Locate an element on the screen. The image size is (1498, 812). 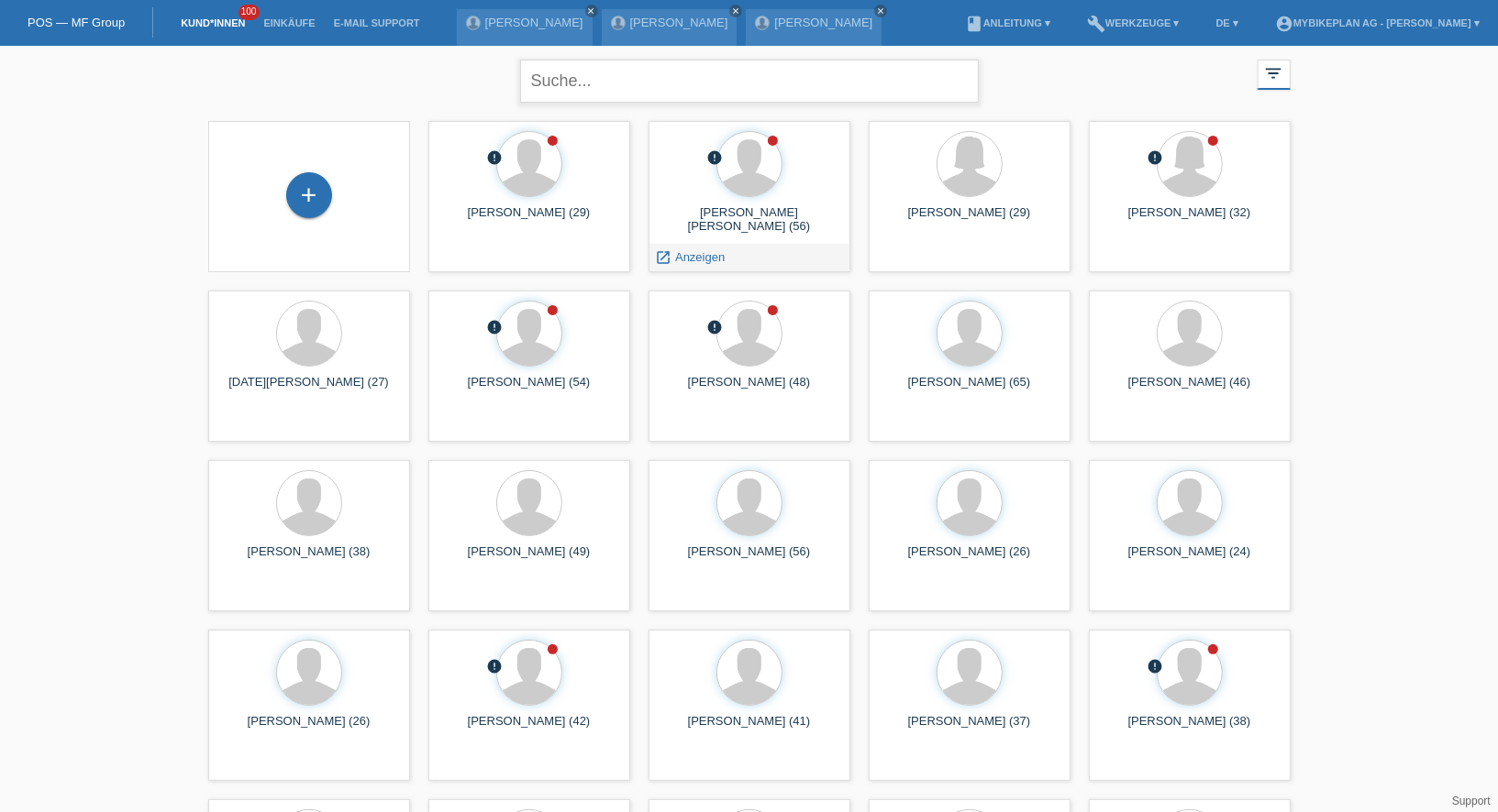
a: Kund*innen is located at coordinates (213, 23).